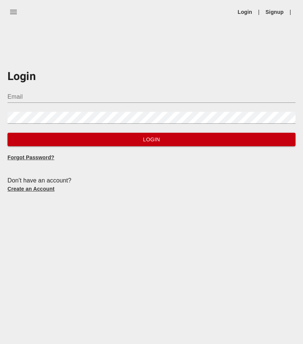 The image size is (303, 344). I want to click on button: menu, so click(13, 12).